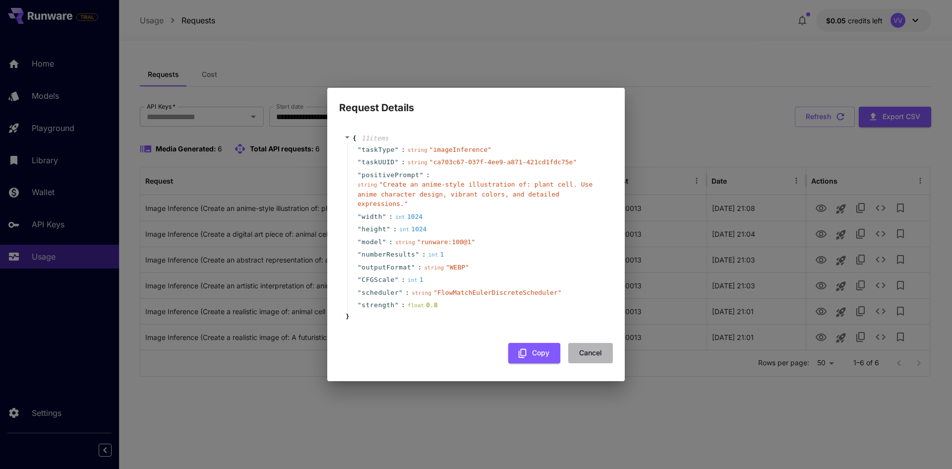 The image size is (952, 469). Describe the element at coordinates (460, 149) in the screenshot. I see `span: " imageInference "` at that location.